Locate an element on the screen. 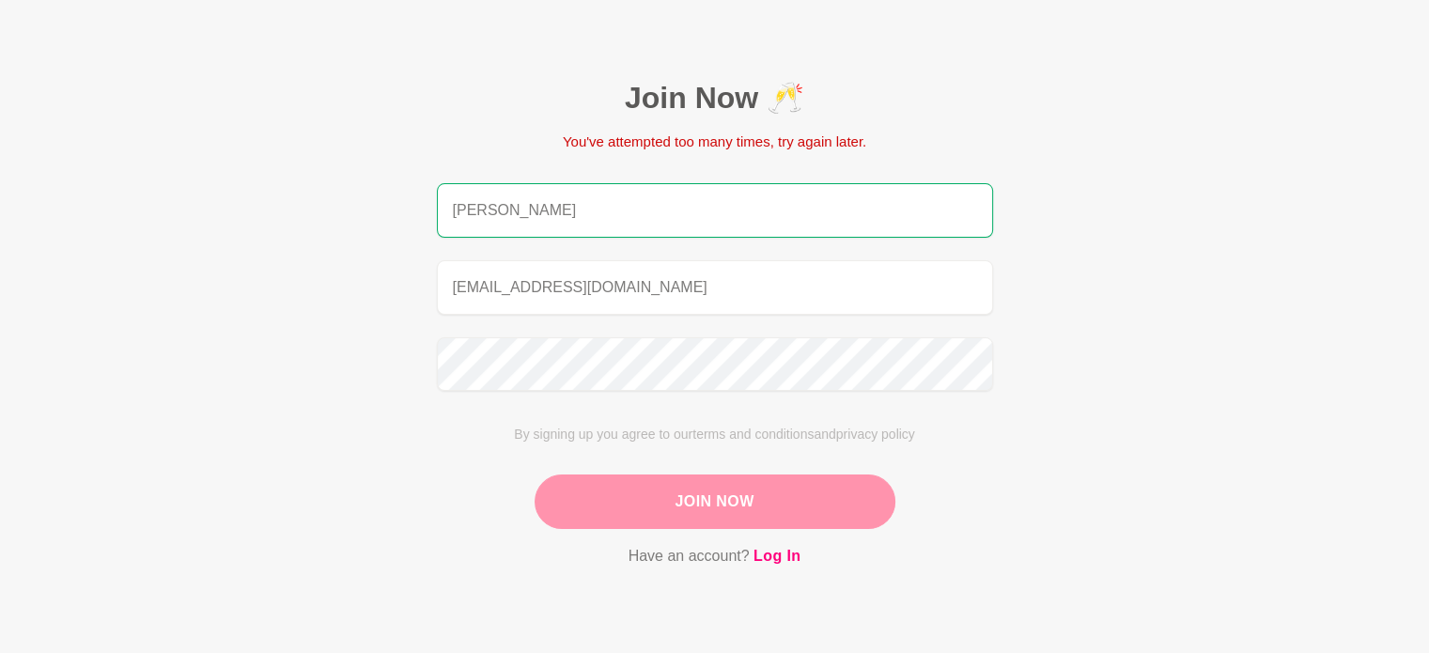 The height and width of the screenshot is (653, 1429). p: Have an account? is located at coordinates (715, 556).